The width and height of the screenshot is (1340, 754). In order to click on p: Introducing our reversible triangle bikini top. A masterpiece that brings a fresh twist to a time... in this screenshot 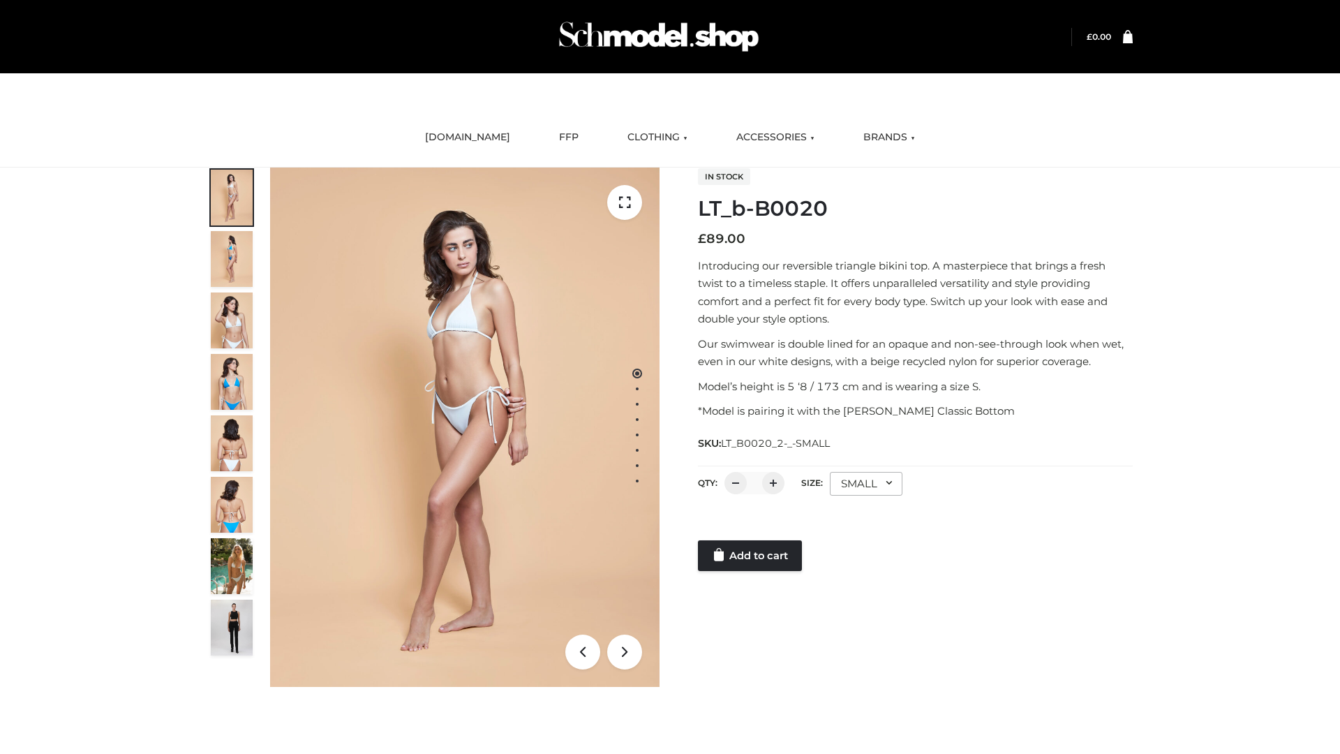, I will do `click(915, 292)`.